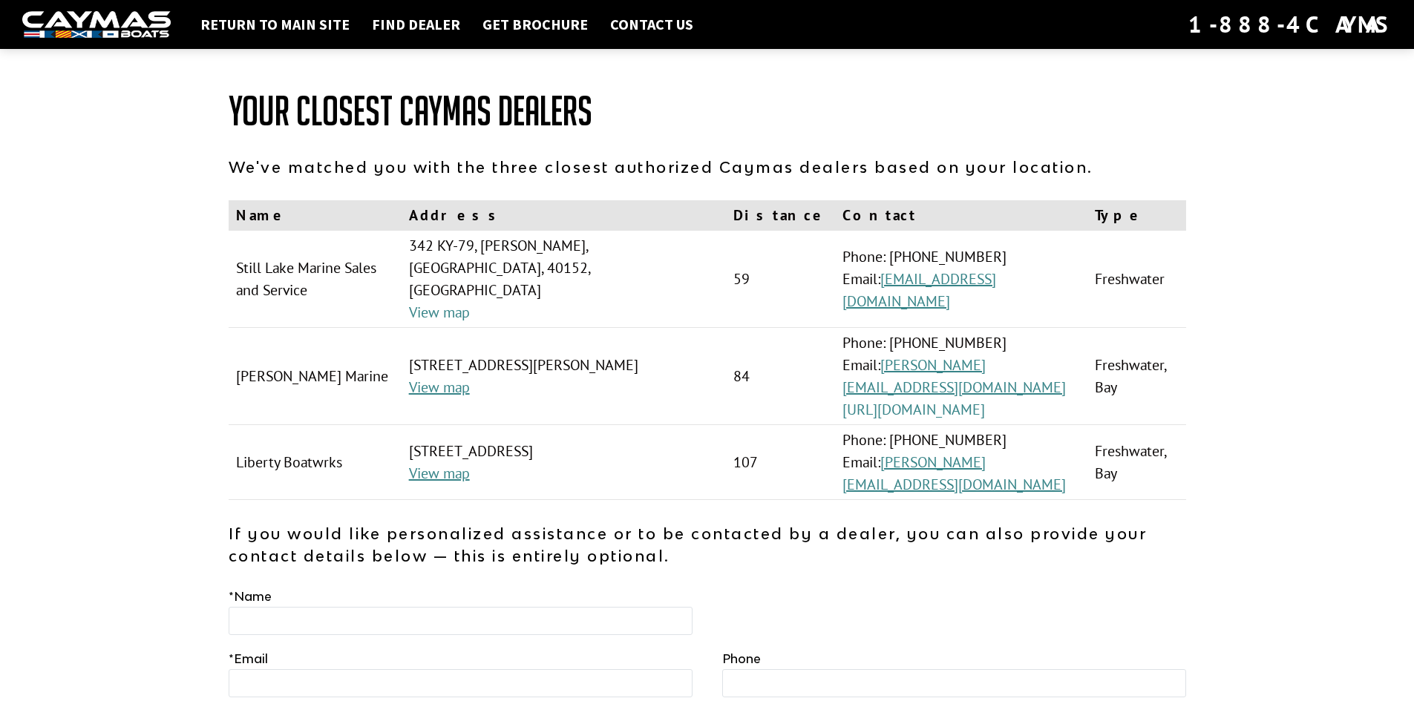 This screenshot has width=1414, height=701. What do you see at coordinates (780, 215) in the screenshot?
I see `th: Distance` at bounding box center [780, 215].